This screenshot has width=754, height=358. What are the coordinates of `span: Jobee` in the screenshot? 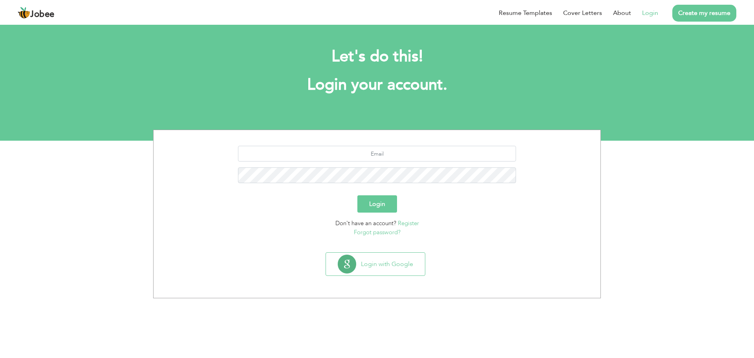 It's located at (42, 15).